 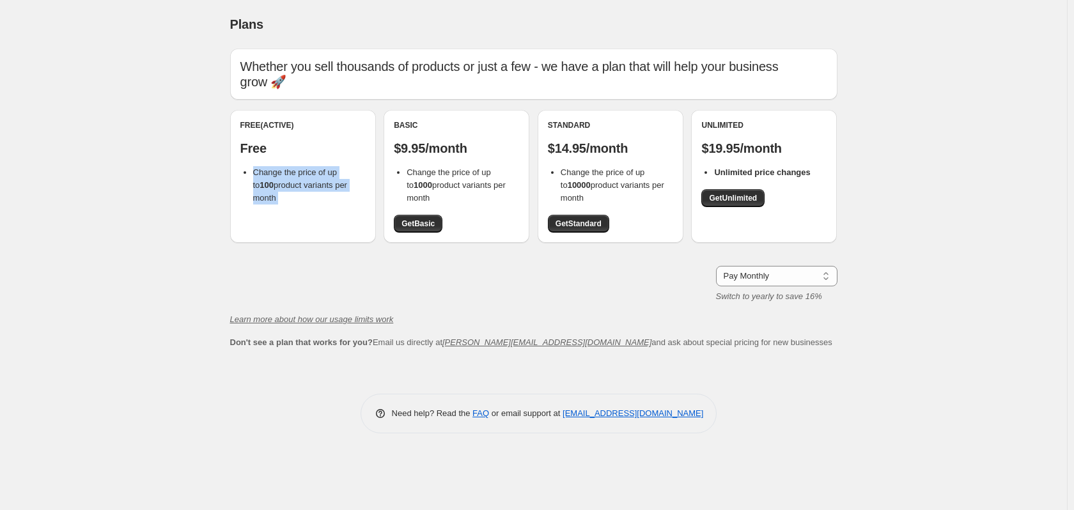 I want to click on b: 1000, so click(x=422, y=185).